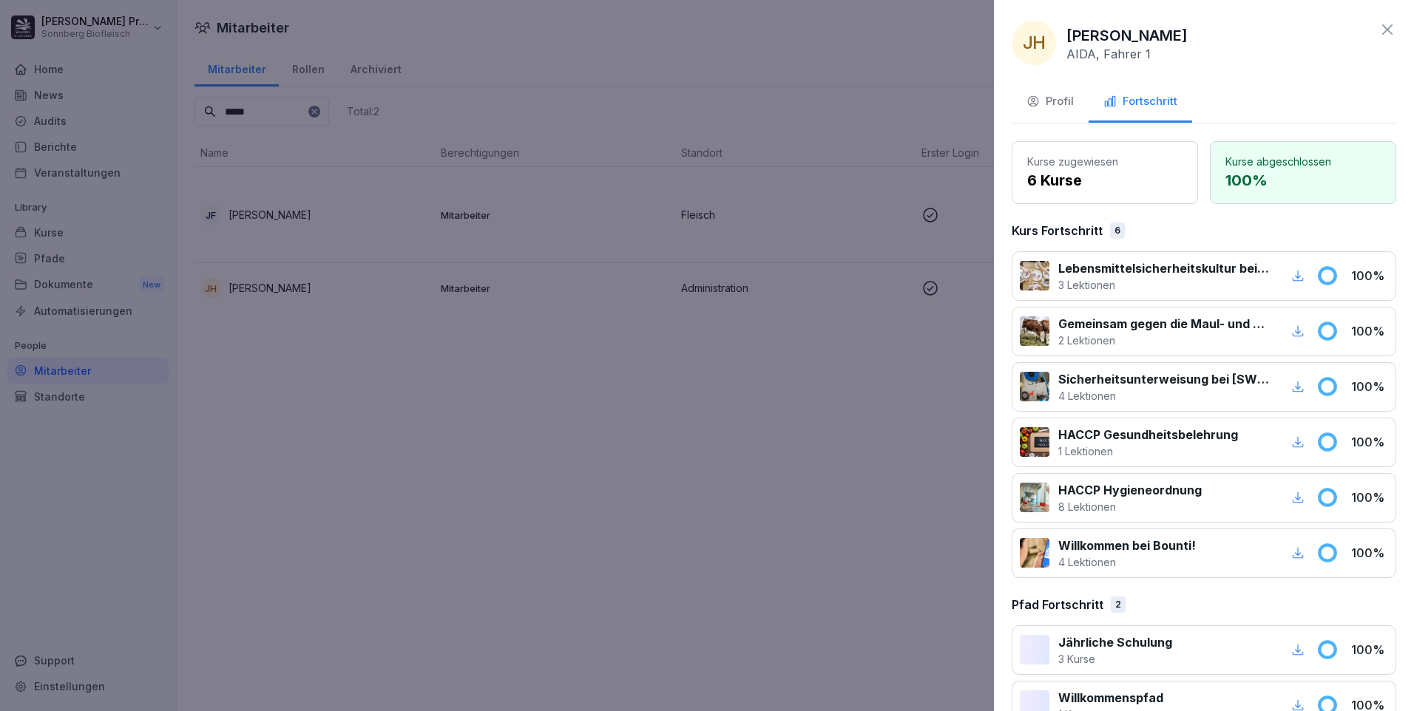 The height and width of the screenshot is (711, 1414). Describe the element at coordinates (1050, 101) in the screenshot. I see `div: Profil` at that location.